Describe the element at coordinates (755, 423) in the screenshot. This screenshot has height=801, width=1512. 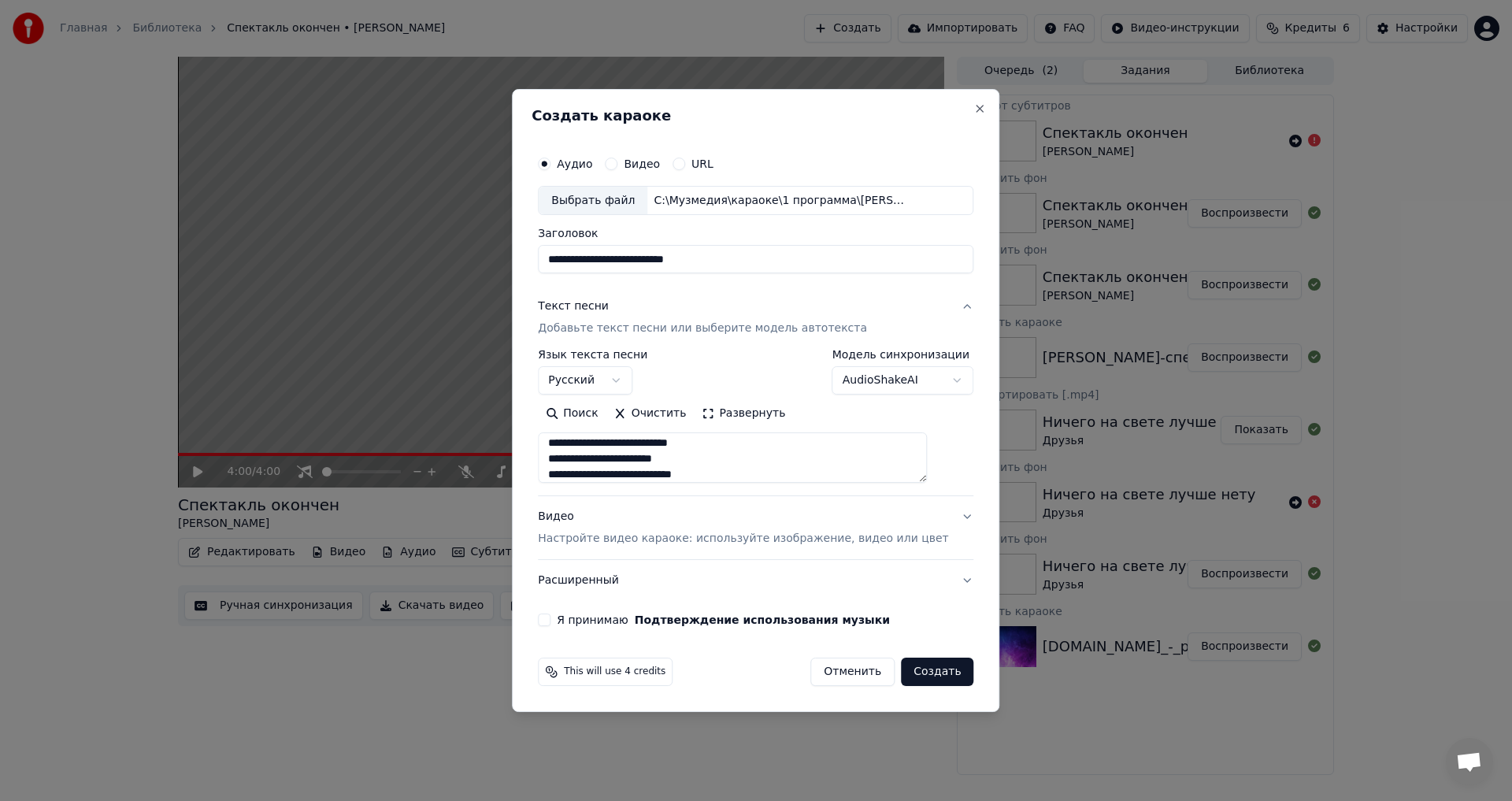
I see `div: Текст песниДобавьте текст песни или выберите модель автотекста` at that location.